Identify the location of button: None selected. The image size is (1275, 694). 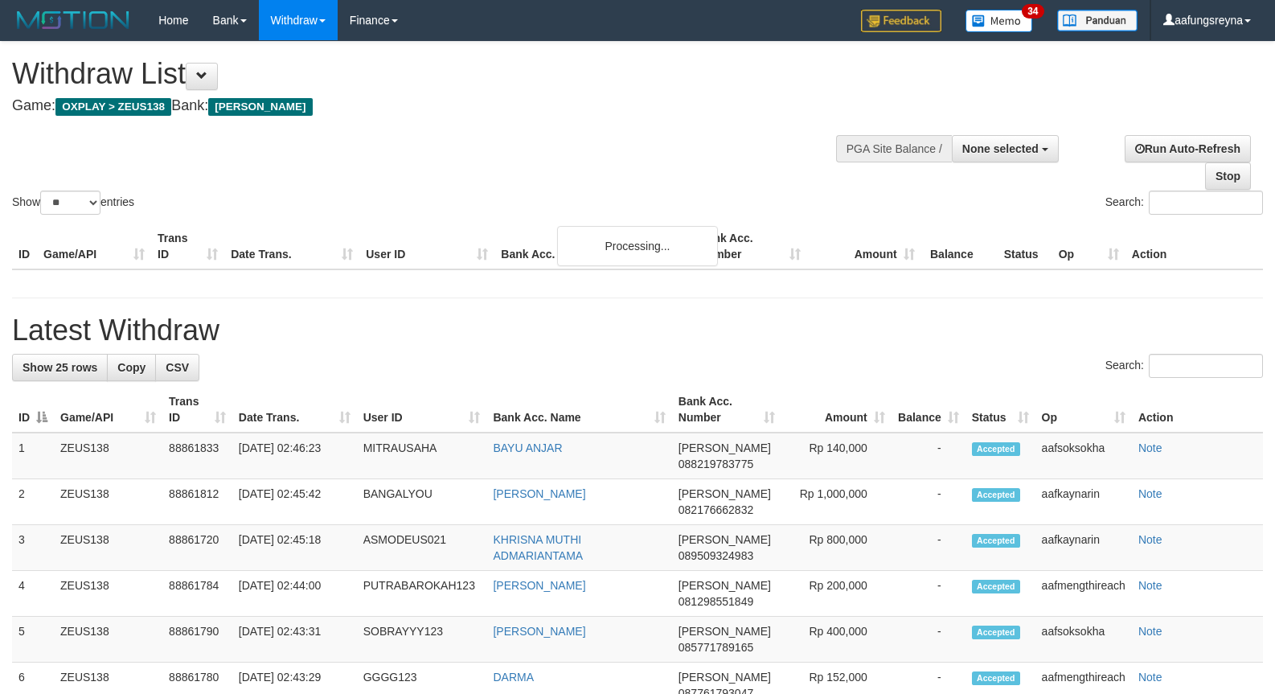
(1005, 149).